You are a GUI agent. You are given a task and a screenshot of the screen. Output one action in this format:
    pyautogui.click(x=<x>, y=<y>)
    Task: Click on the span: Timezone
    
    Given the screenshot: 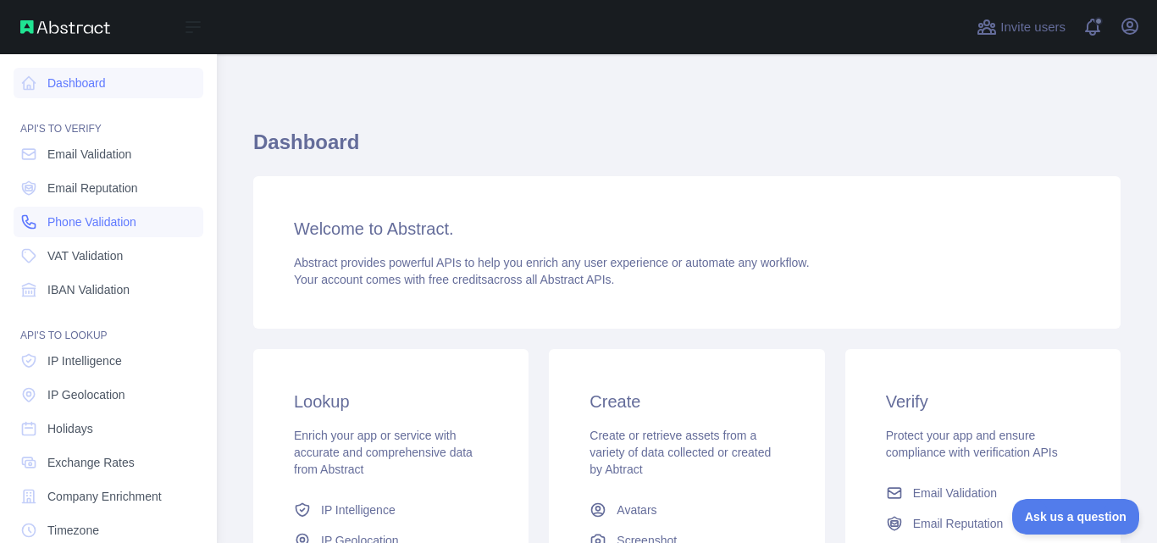 What is the action you would take?
    pyautogui.click(x=73, y=530)
    